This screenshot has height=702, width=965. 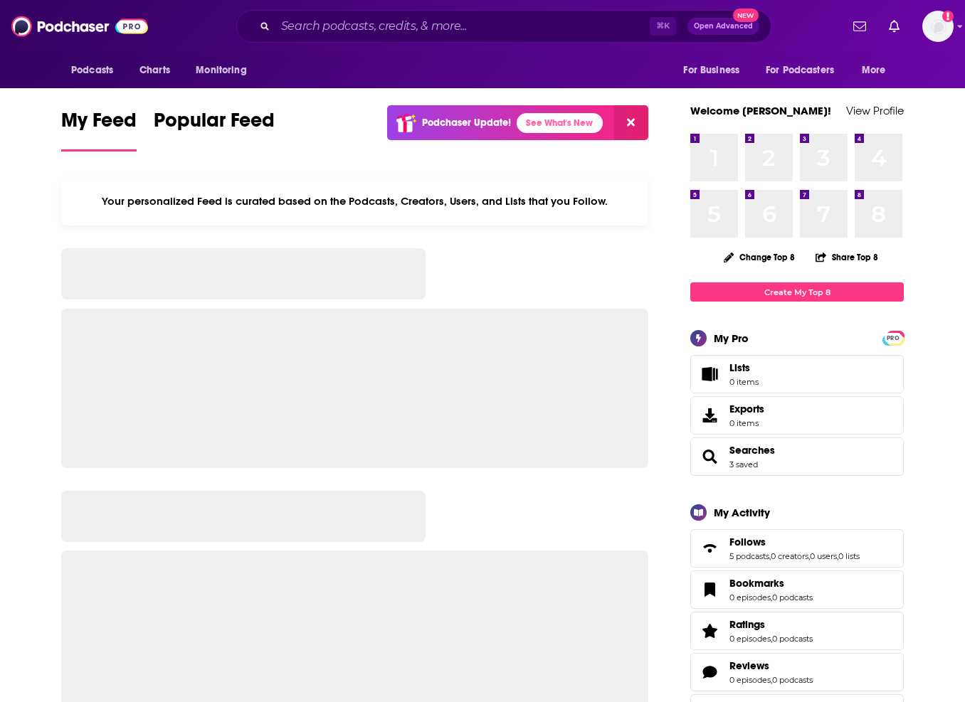 I want to click on a: View Profile, so click(x=874, y=110).